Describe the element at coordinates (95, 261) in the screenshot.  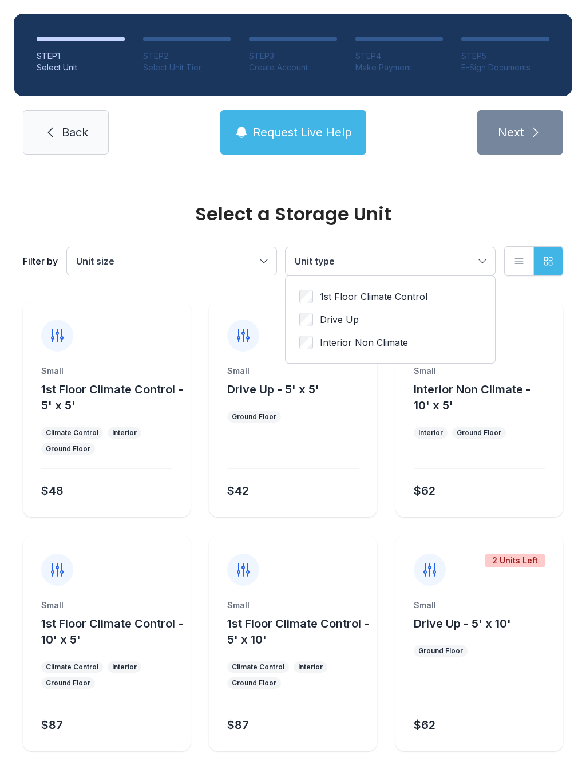
I see `span: Unit size` at that location.